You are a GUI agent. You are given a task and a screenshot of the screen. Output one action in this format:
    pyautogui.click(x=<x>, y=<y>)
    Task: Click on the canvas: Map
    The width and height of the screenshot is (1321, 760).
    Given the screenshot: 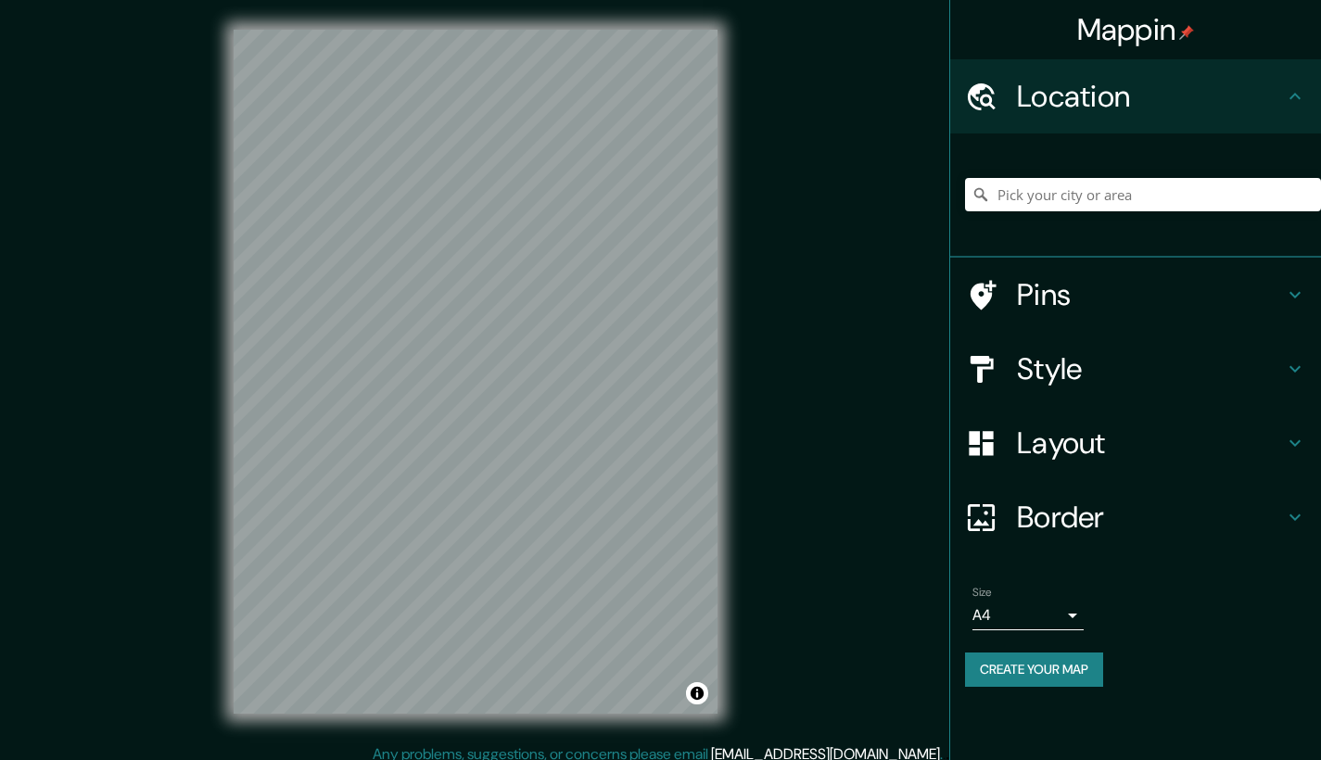 What is the action you would take?
    pyautogui.click(x=476, y=372)
    